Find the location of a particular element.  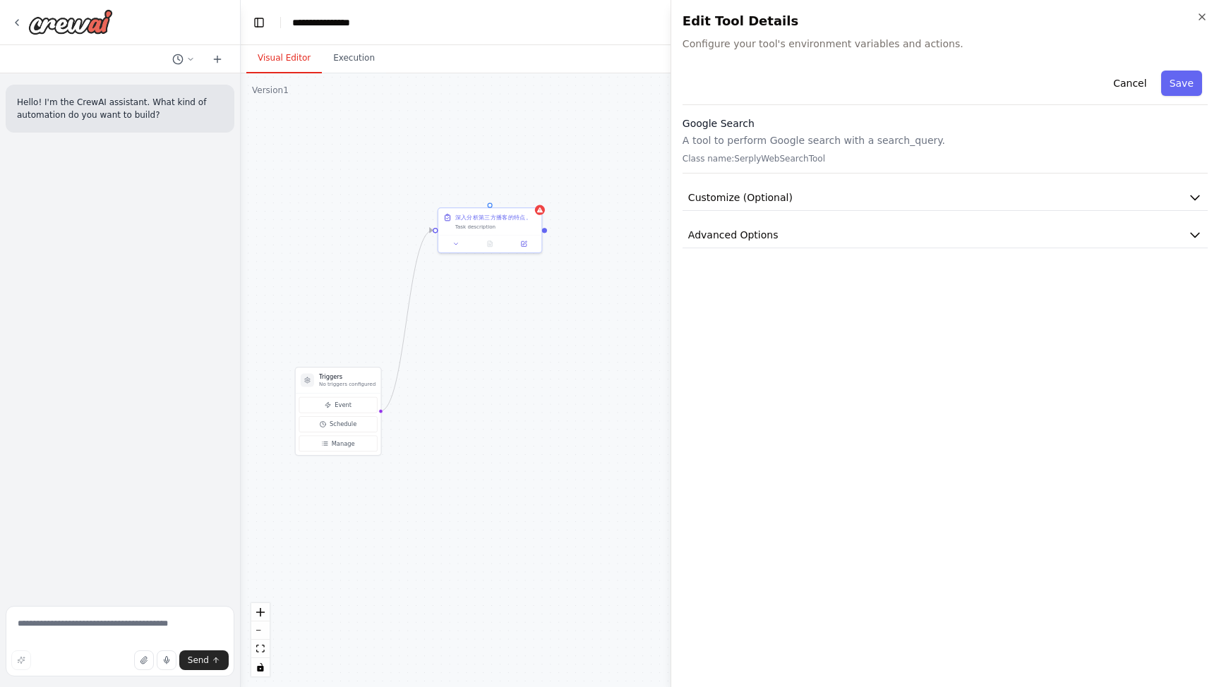

span: Send is located at coordinates (198, 660).